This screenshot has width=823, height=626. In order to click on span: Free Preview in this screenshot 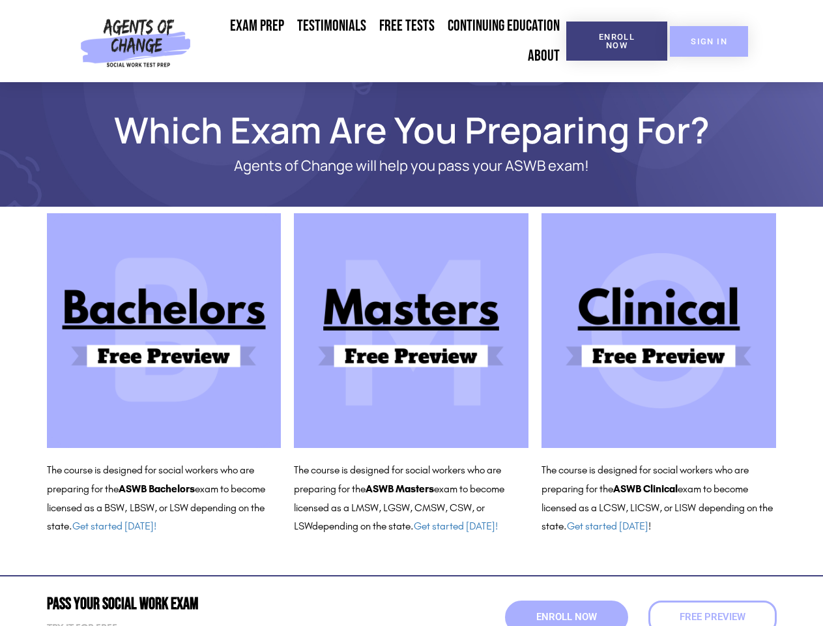, I will do `click(712, 617)`.